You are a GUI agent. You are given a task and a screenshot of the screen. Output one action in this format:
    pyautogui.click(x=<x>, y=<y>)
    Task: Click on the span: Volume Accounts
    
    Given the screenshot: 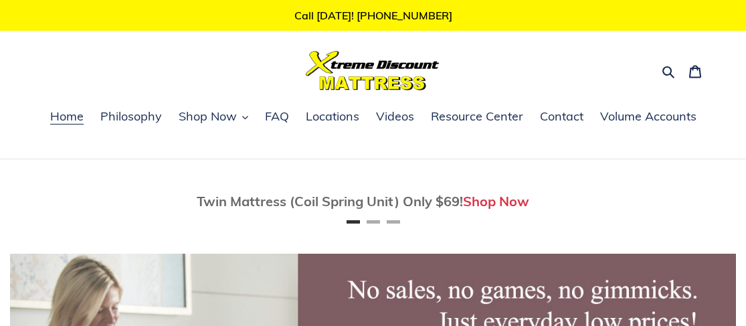 What is the action you would take?
    pyautogui.click(x=648, y=116)
    